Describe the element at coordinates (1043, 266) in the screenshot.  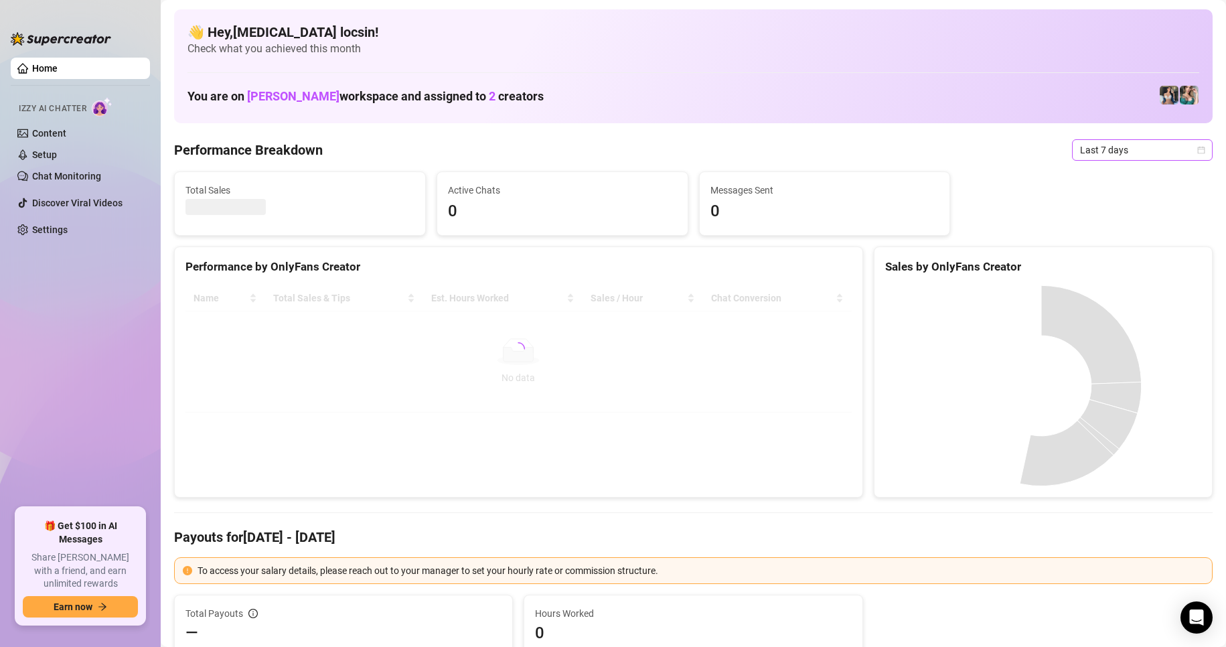
I see `div: Sales by OnlyFans Creator` at that location.